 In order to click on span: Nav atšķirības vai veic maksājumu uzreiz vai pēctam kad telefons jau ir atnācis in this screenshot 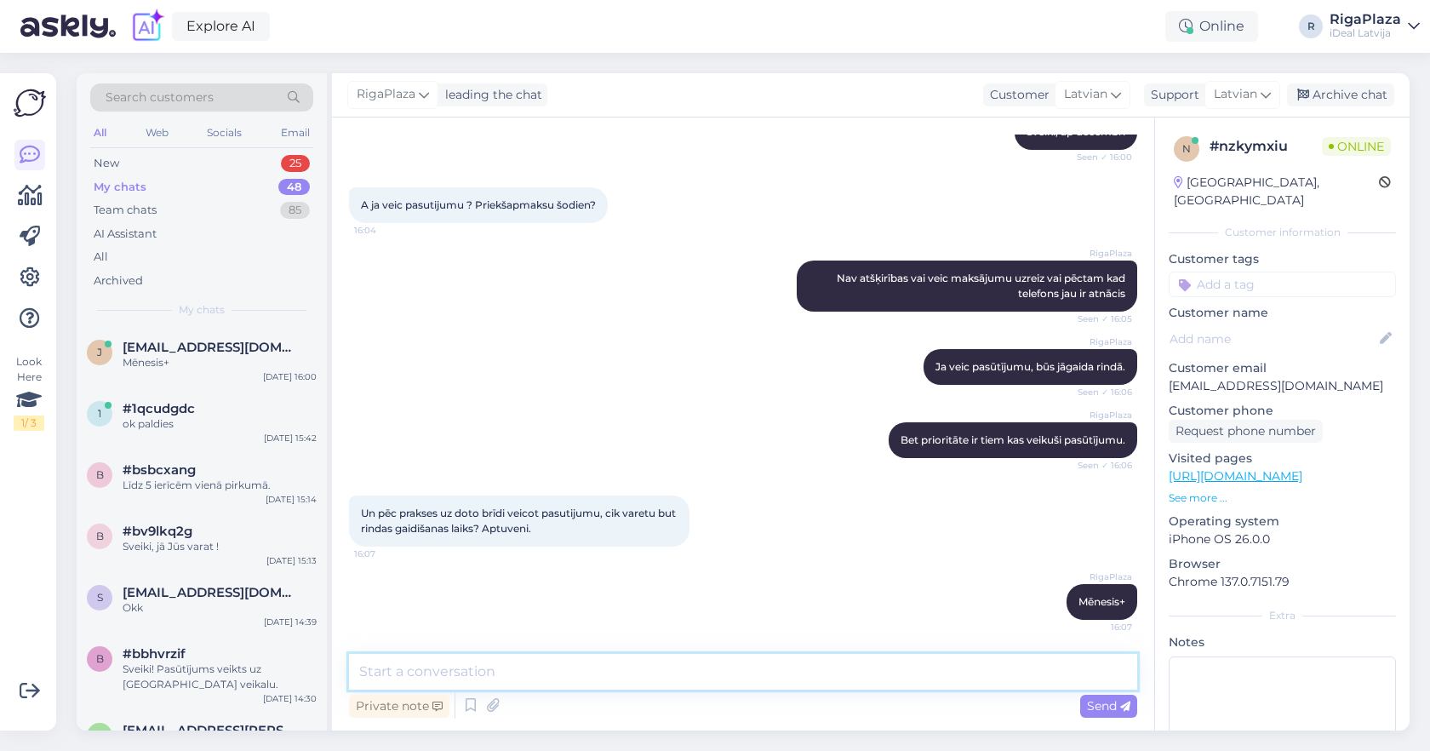, I will do `click(983, 285)`.